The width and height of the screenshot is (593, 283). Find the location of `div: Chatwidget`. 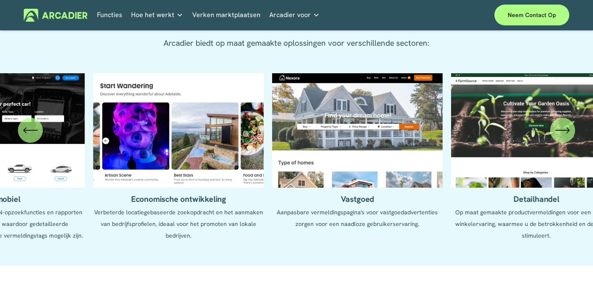

div: Chatwidget is located at coordinates (572, 263).